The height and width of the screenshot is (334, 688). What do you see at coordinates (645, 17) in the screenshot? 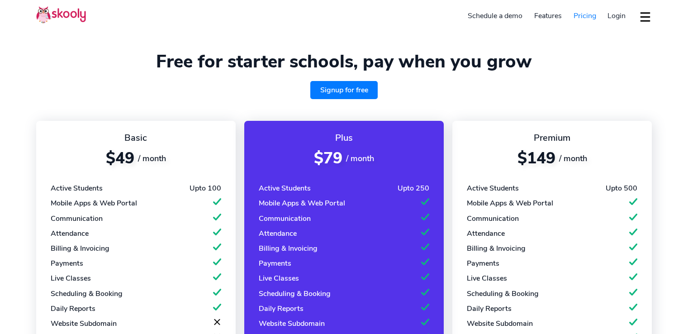
I see `button: dropdown menu` at bounding box center [645, 17].